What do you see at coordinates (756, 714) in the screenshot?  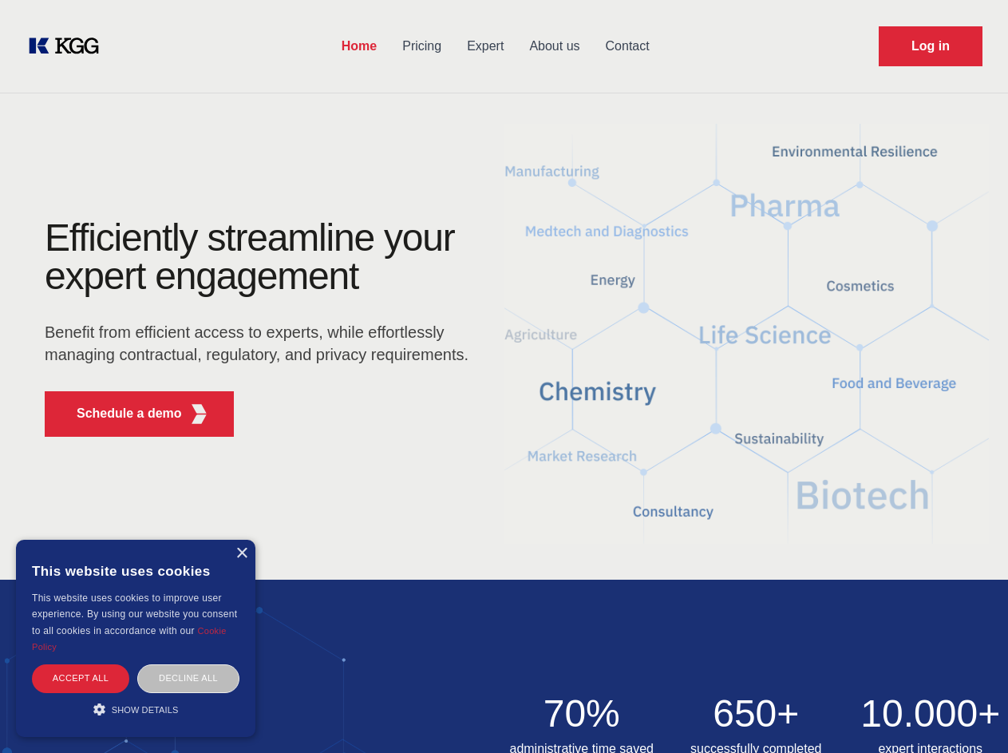 I see `h2: 650+` at bounding box center [756, 714].